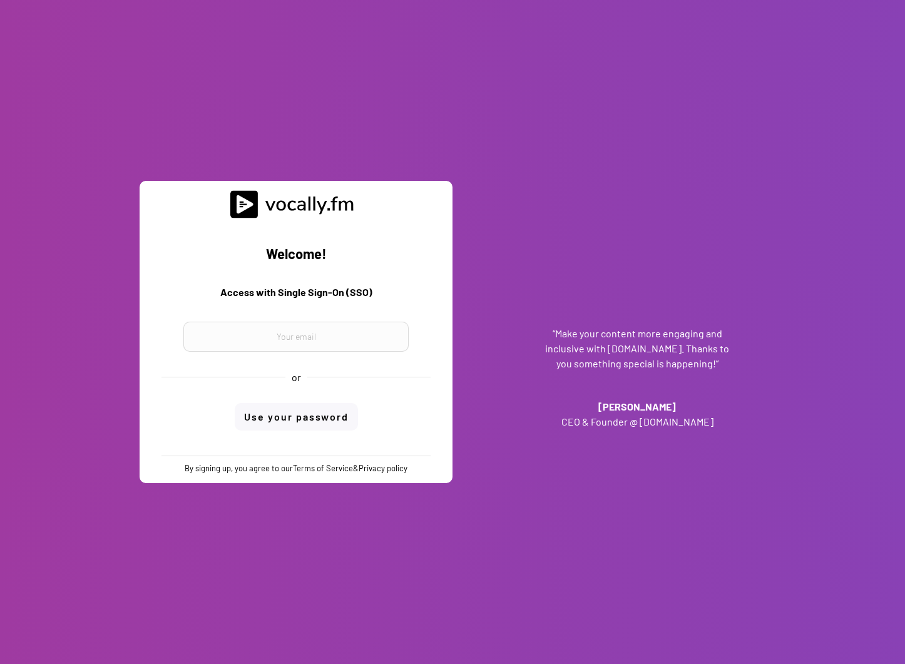 The width and height of the screenshot is (905, 664). Describe the element at coordinates (296, 377) in the screenshot. I see `div: or` at that location.